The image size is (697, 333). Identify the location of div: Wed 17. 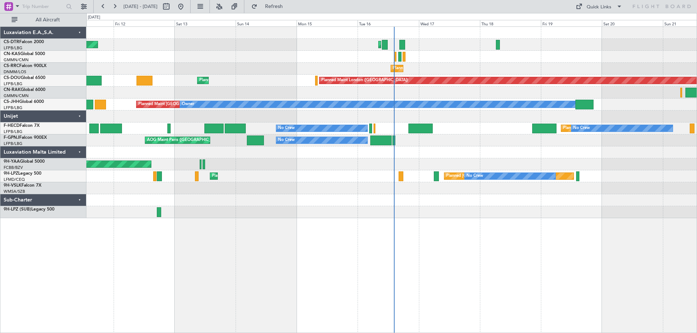
(449, 23).